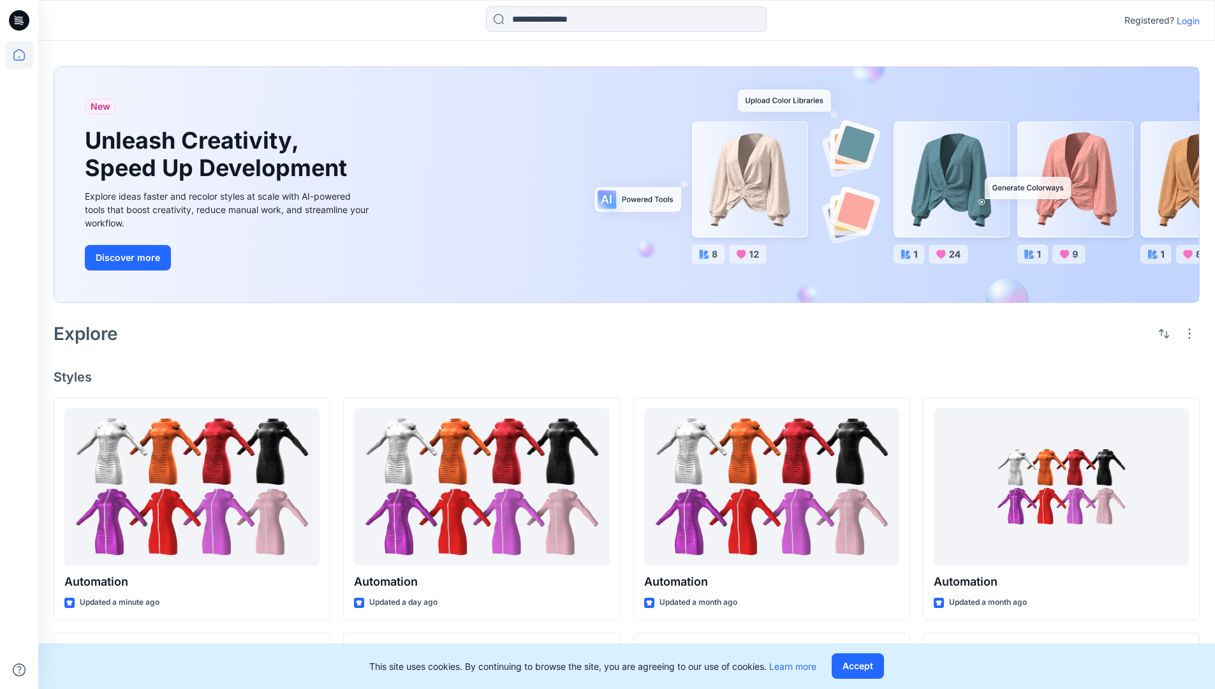 This screenshot has height=689, width=1215. What do you see at coordinates (219, 154) in the screenshot?
I see `h1: Unleash Creativity, Speed Up Development` at bounding box center [219, 154].